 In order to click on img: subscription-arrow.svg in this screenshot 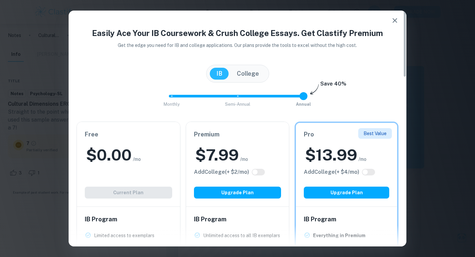, I will do `click(315, 89)`.